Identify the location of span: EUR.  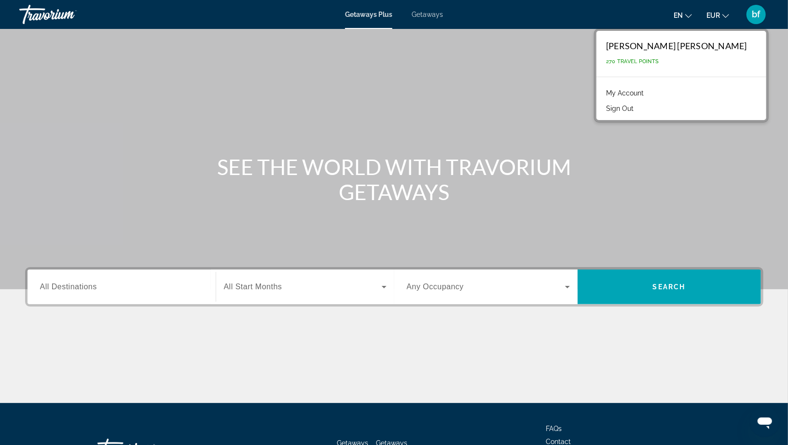
(713, 15).